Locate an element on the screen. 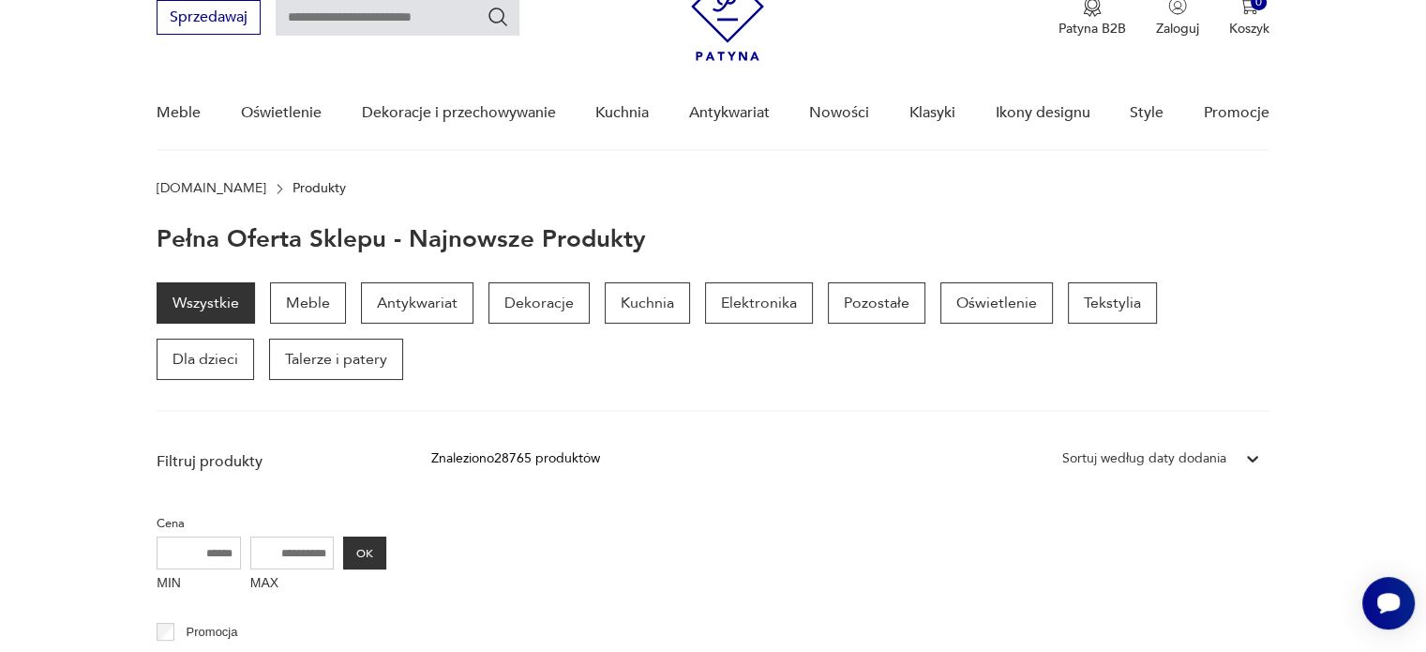  a: Pozostałe is located at coordinates (877, 303).